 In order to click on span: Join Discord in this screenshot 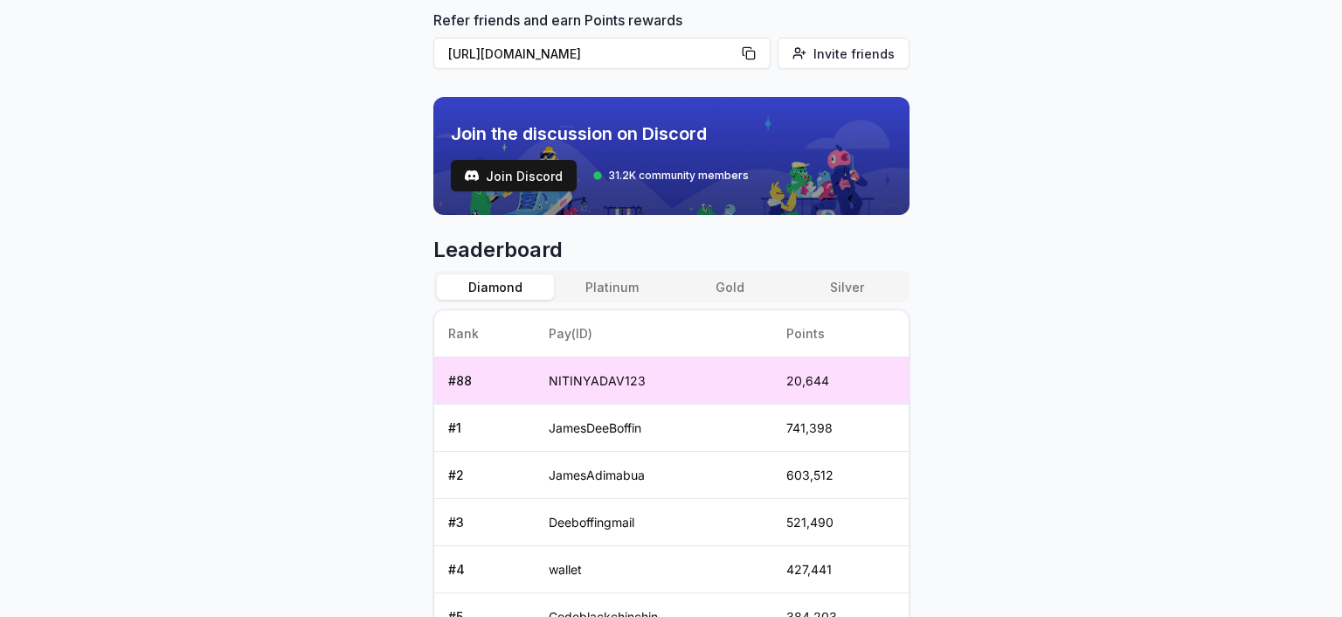, I will do `click(524, 176)`.